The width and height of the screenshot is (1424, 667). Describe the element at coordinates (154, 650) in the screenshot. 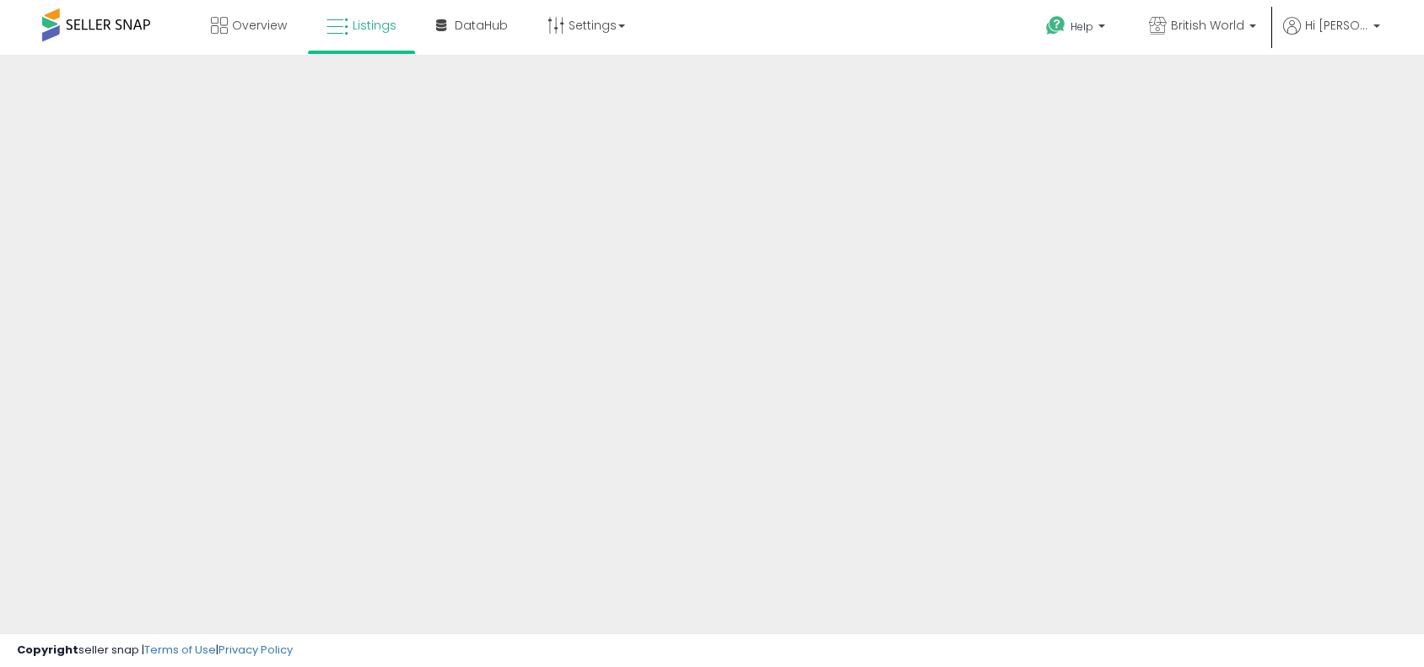

I see `div: seller snap | |` at that location.